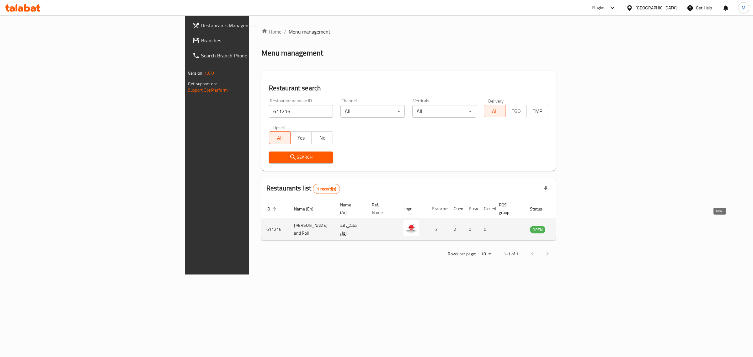 The width and height of the screenshot is (753, 357). I want to click on th: Busy, so click(471, 209).